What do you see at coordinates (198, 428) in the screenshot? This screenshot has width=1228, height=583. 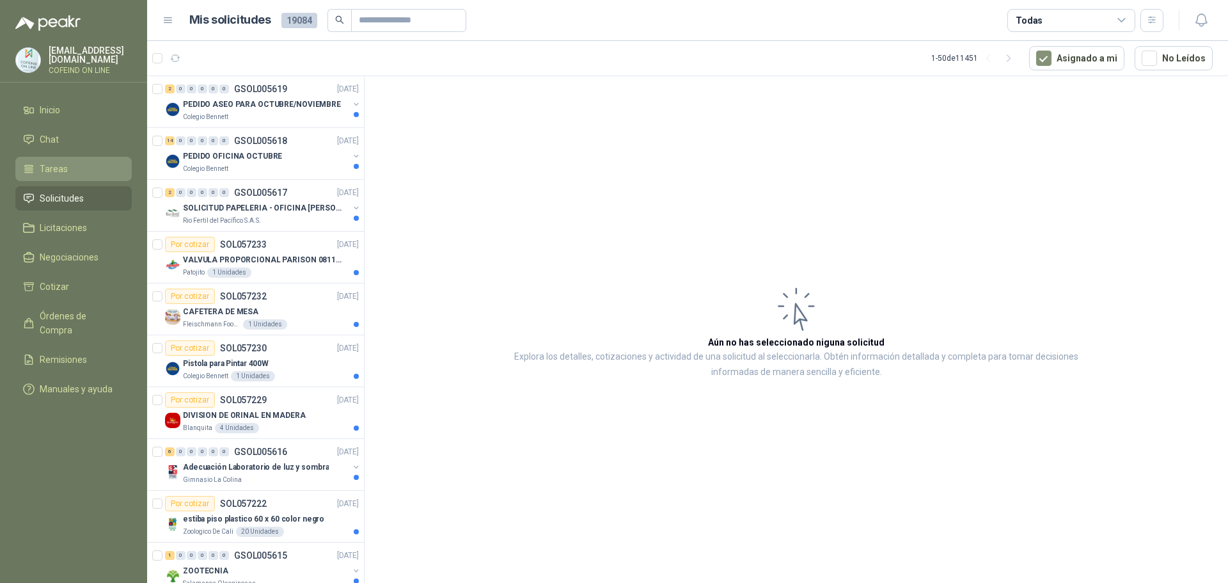 I see `p: Blanquita` at bounding box center [198, 428].